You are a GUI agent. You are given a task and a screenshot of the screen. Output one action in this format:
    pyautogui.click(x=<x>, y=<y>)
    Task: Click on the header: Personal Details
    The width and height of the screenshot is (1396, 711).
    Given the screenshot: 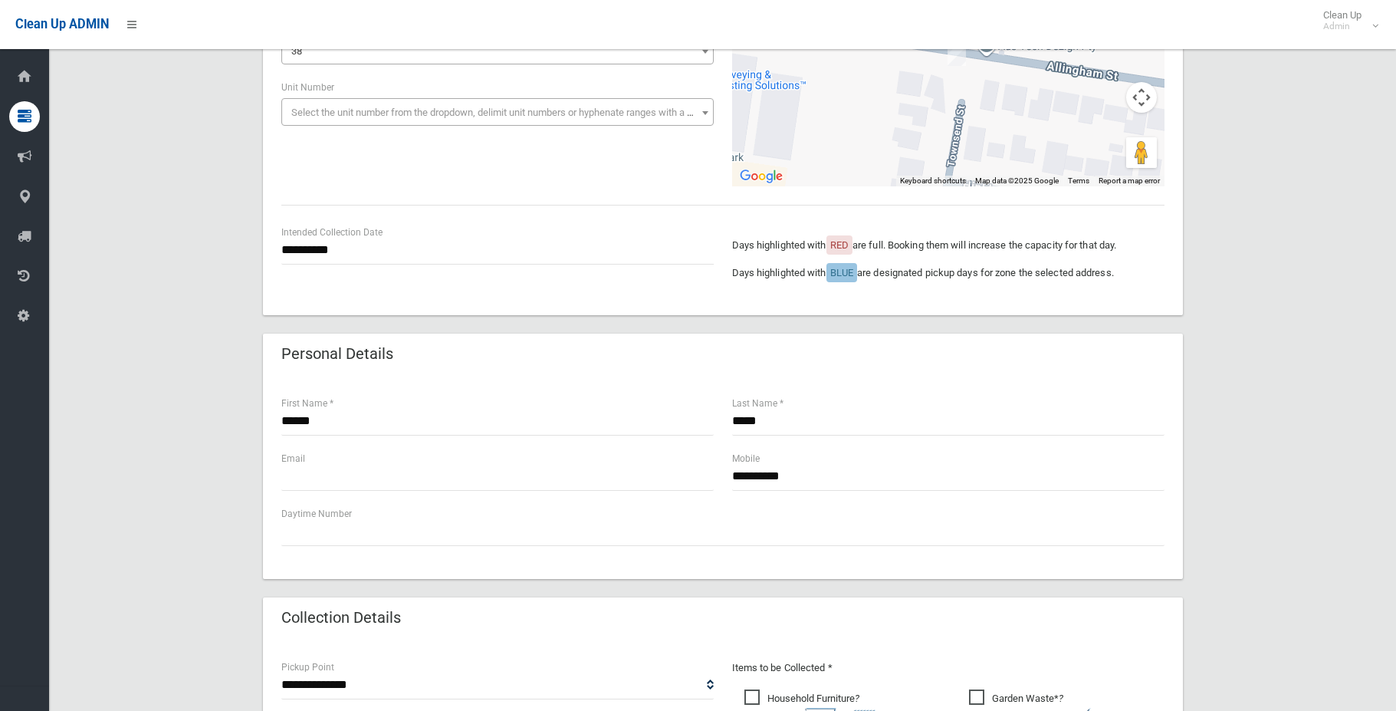 What is the action you would take?
    pyautogui.click(x=337, y=353)
    